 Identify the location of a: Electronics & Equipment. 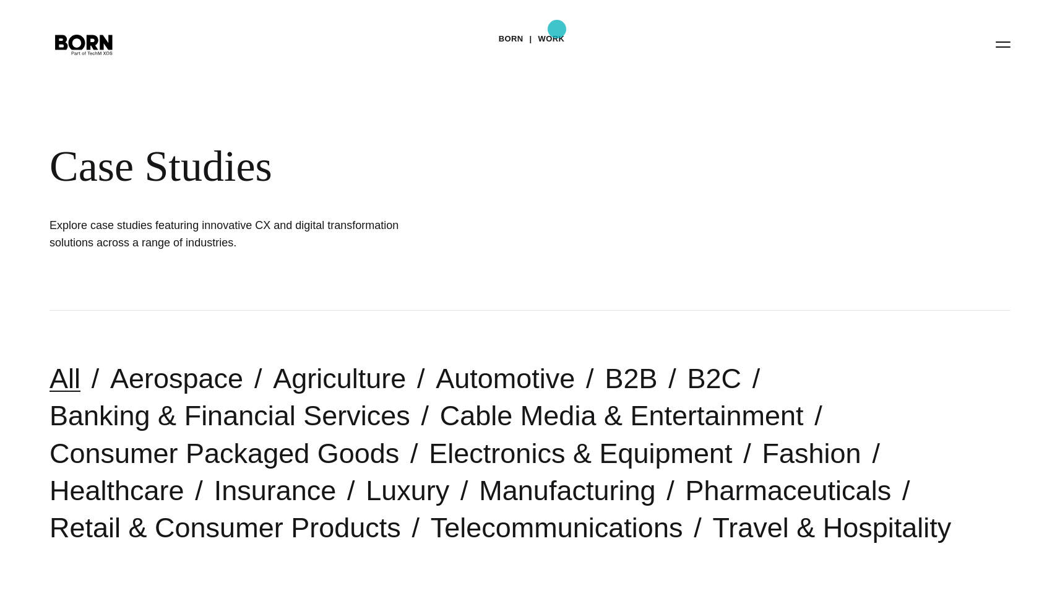
(581, 453).